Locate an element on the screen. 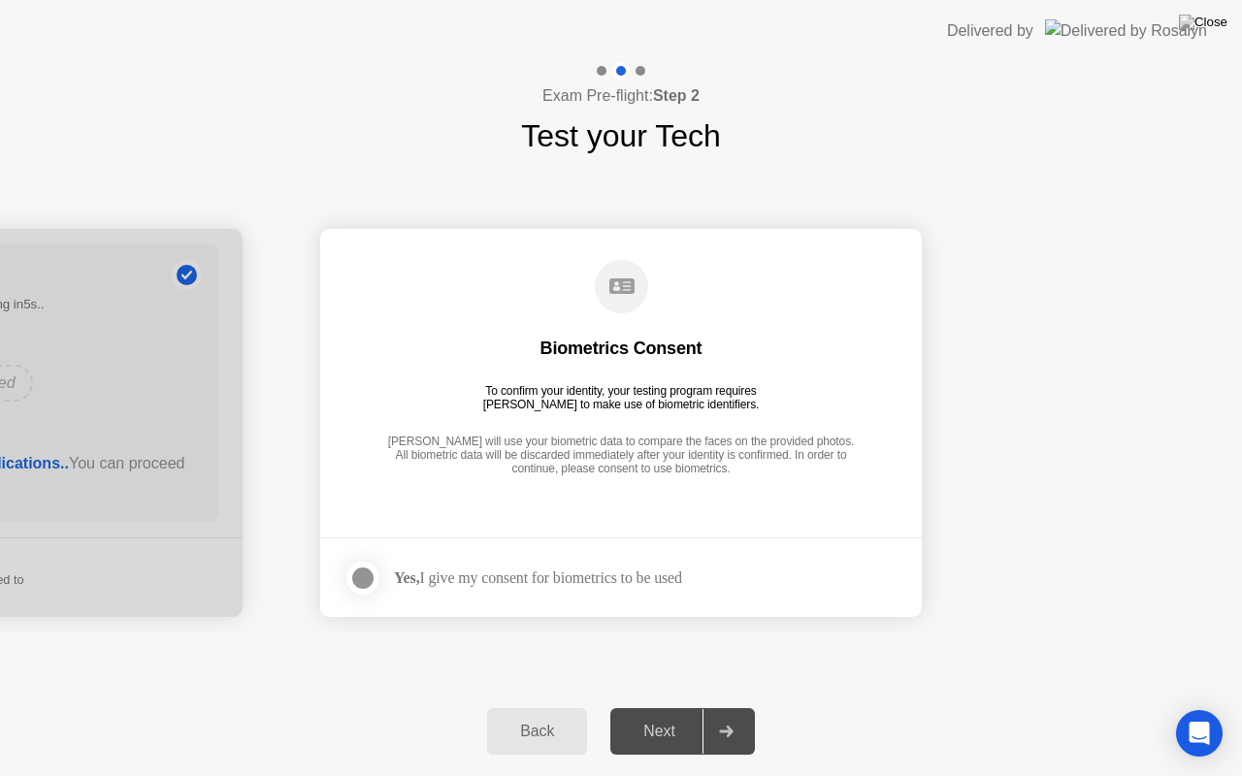  div: Delivered by is located at coordinates (990, 31).